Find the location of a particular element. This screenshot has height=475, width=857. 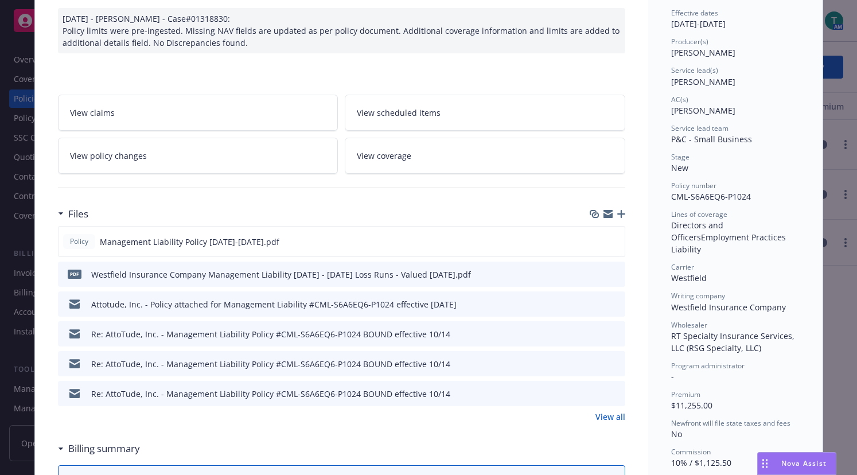

span: Directors and Officers is located at coordinates (698, 231).